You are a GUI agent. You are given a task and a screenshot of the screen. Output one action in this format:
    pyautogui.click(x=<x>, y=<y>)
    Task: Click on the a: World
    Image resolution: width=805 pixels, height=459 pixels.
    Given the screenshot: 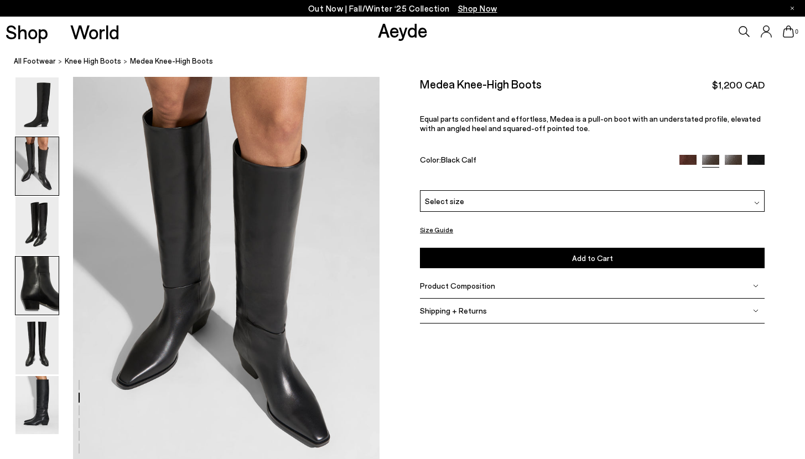 What is the action you would take?
    pyautogui.click(x=95, y=32)
    